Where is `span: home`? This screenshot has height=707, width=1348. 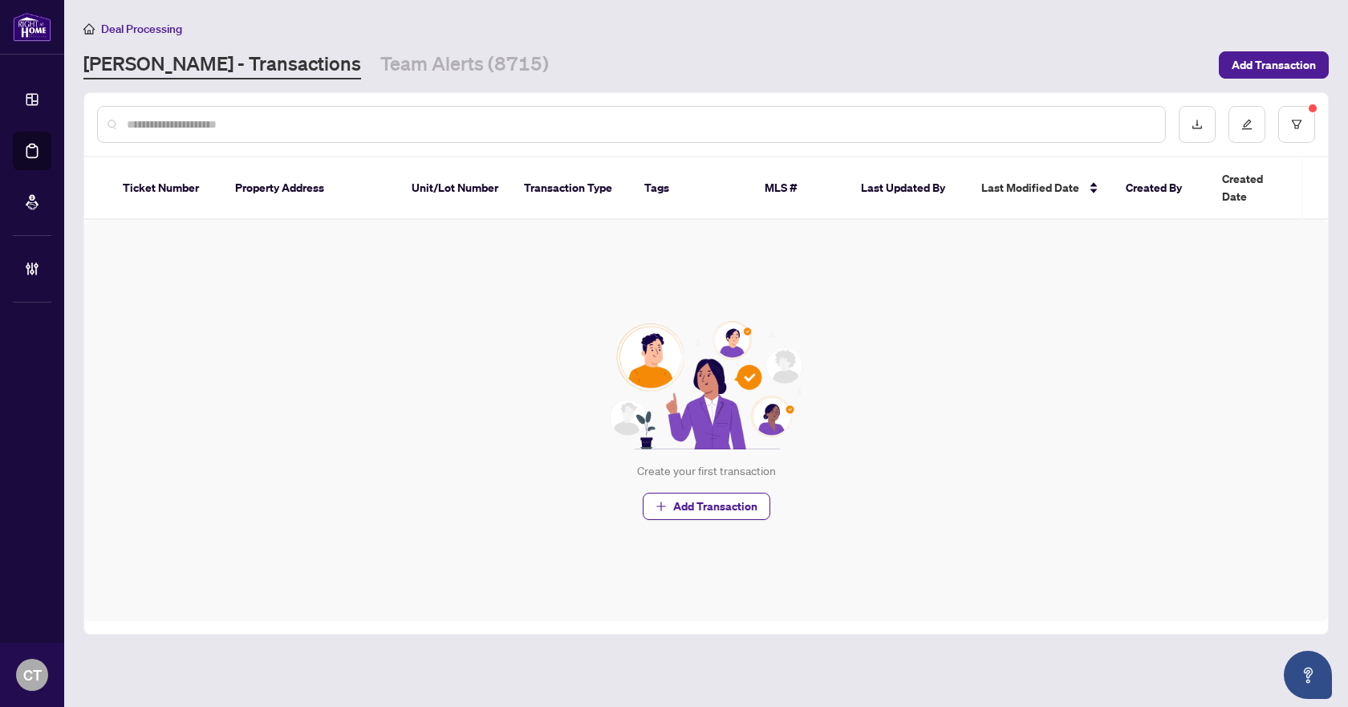
span: home is located at coordinates (89, 29).